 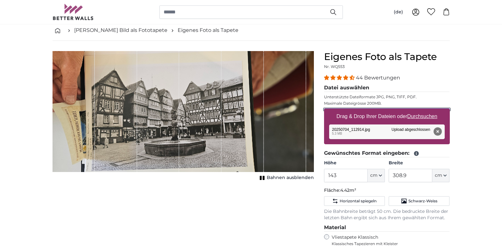 What do you see at coordinates (183, 116) in the screenshot?
I see `div: 1 of 1` at bounding box center [183, 116].